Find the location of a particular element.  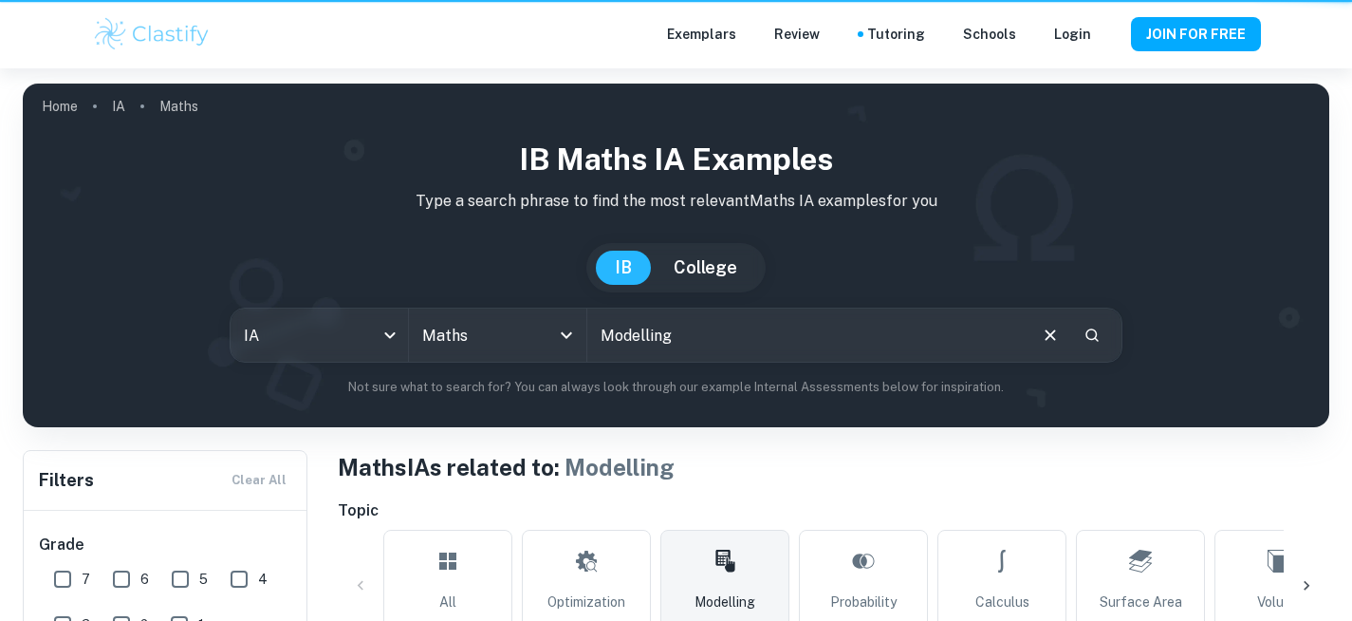

span: Surface Area is located at coordinates (1141, 602).